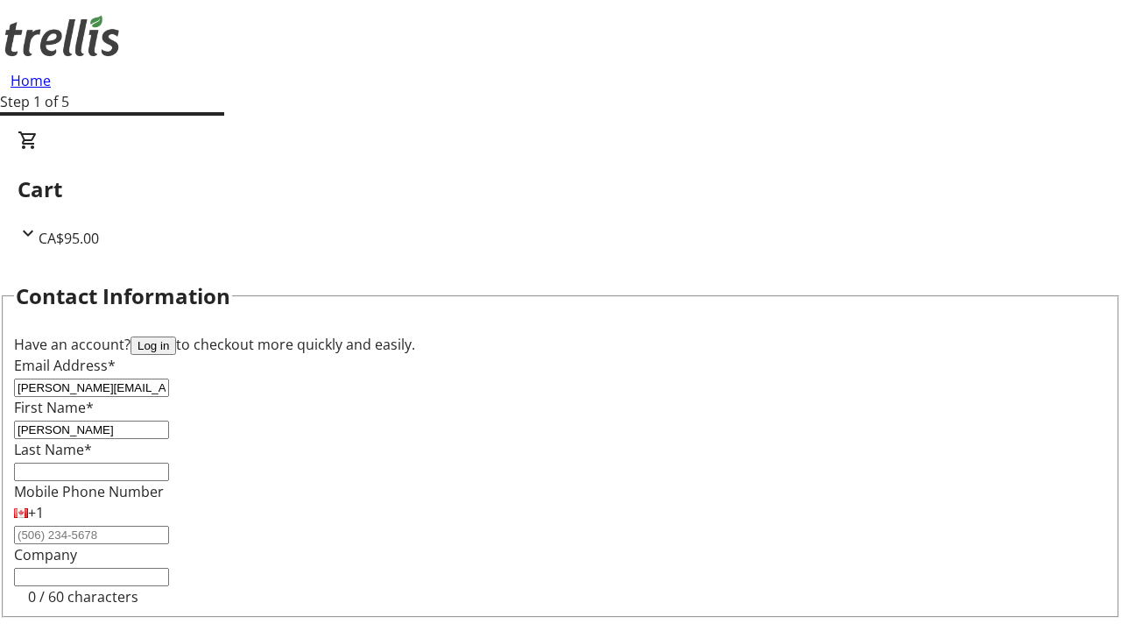 Image resolution: width=1121 pixels, height=631 pixels. Describe the element at coordinates (88, 491) in the screenshot. I see `label: Mobile Phone Number` at that location.